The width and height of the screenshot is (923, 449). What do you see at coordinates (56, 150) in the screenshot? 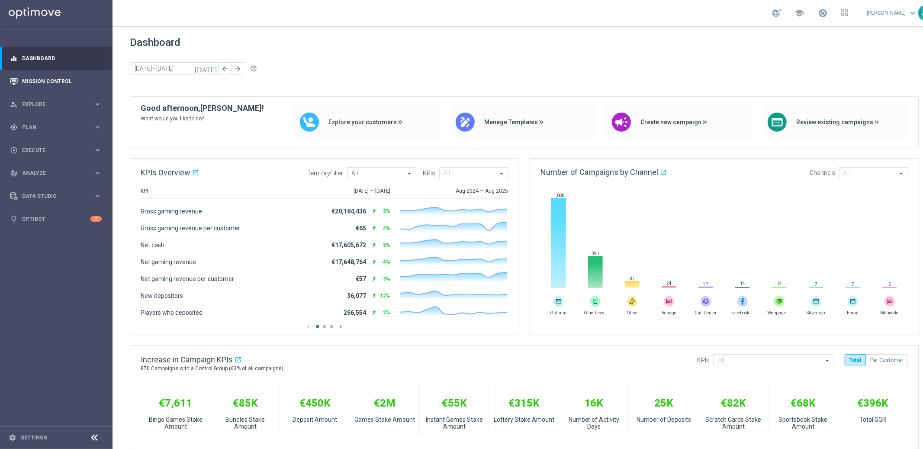
I see `button: play_circle_outline Execute keyboard_arrow_right` at bounding box center [56, 150].